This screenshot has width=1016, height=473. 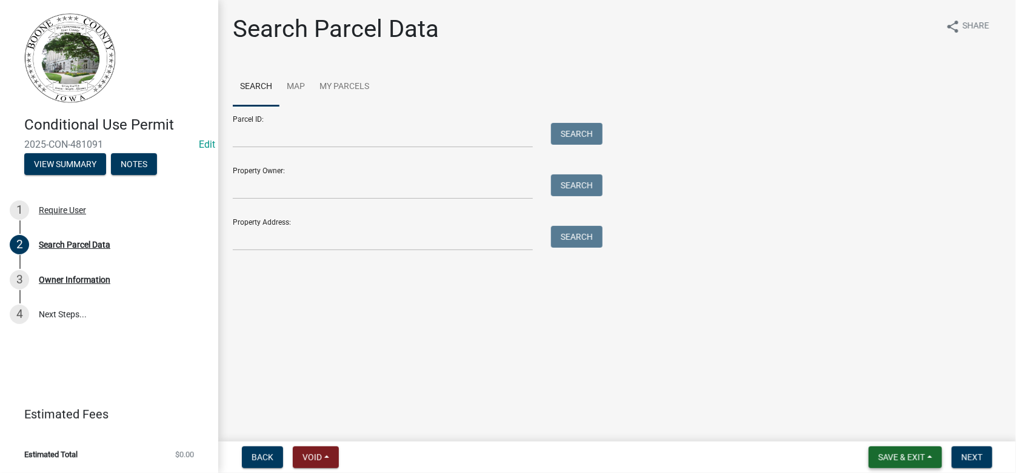 I want to click on a: Estimated Fees, so click(x=104, y=415).